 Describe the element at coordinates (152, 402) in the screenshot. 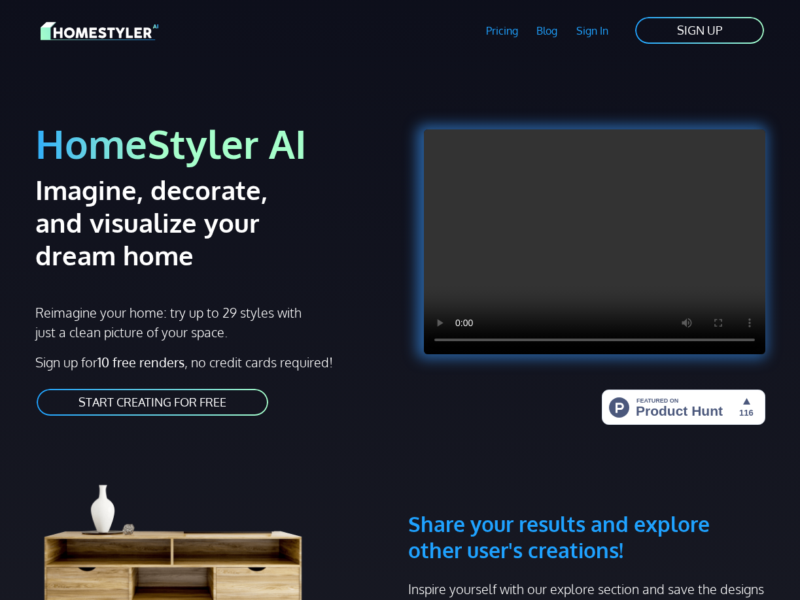

I see `a: START CREATING FOR FREE` at that location.